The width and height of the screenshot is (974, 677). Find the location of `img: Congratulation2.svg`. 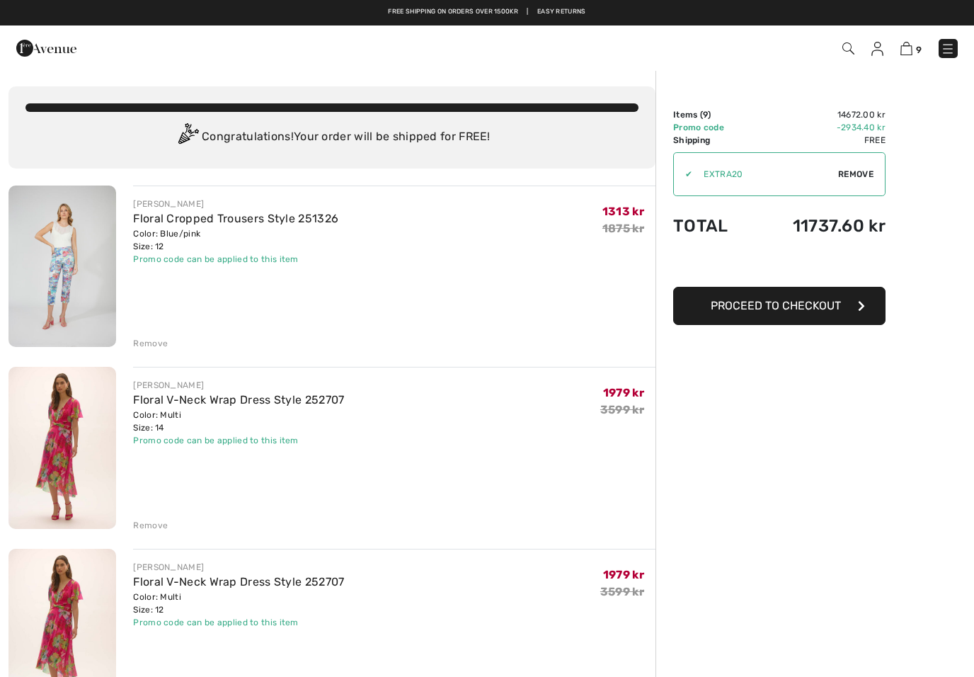

img: Congratulation2.svg is located at coordinates (188, 137).